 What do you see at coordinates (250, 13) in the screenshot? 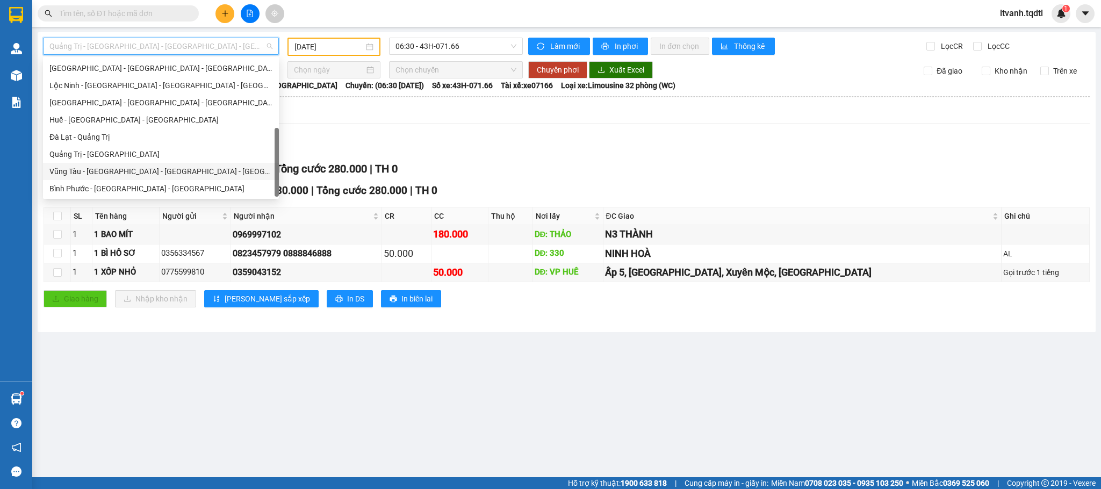
I see `button: file-add` at bounding box center [250, 13].